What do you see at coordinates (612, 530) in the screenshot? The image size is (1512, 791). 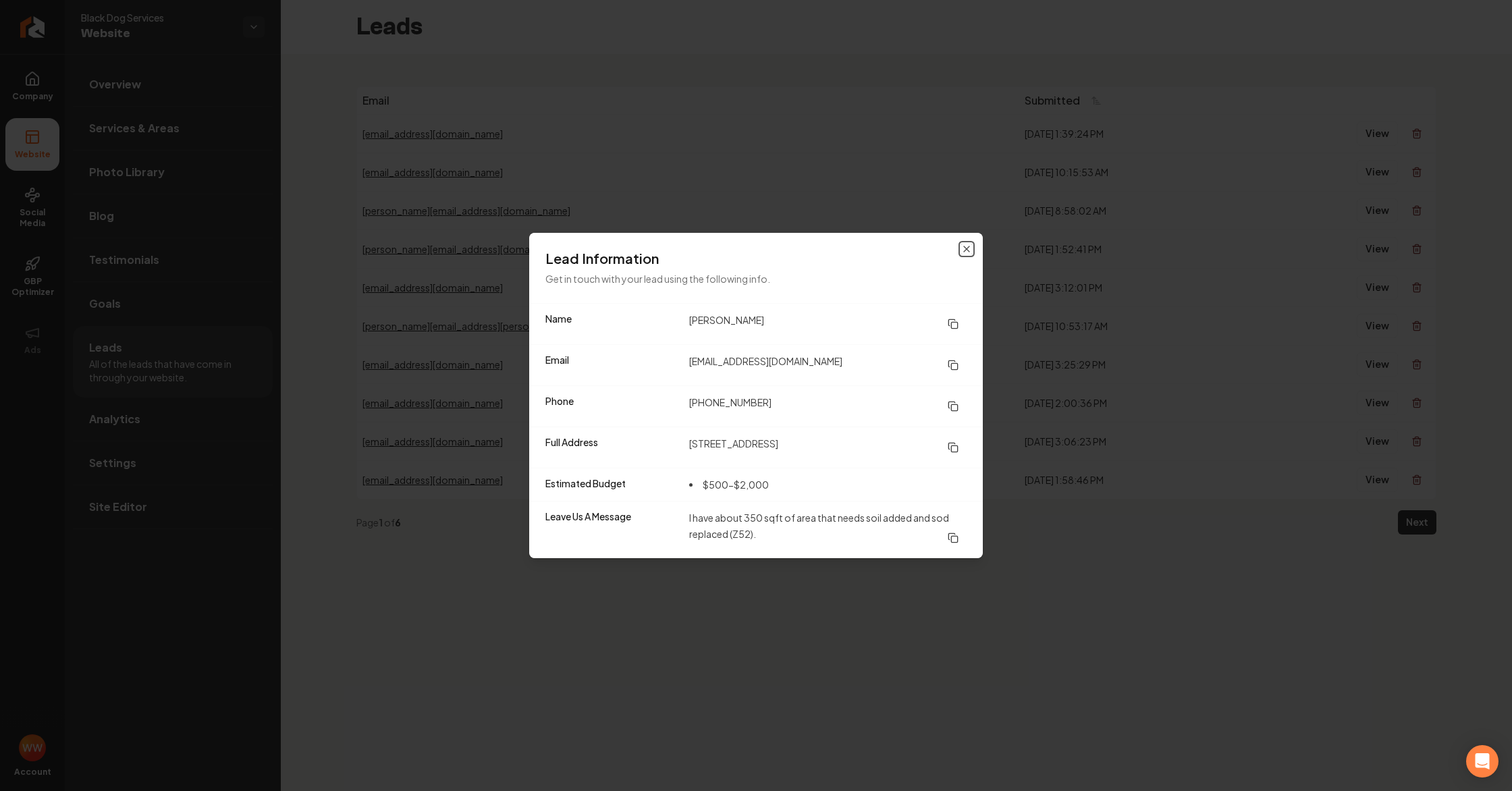 I see `dt: Leave Us A Message` at bounding box center [612, 530].